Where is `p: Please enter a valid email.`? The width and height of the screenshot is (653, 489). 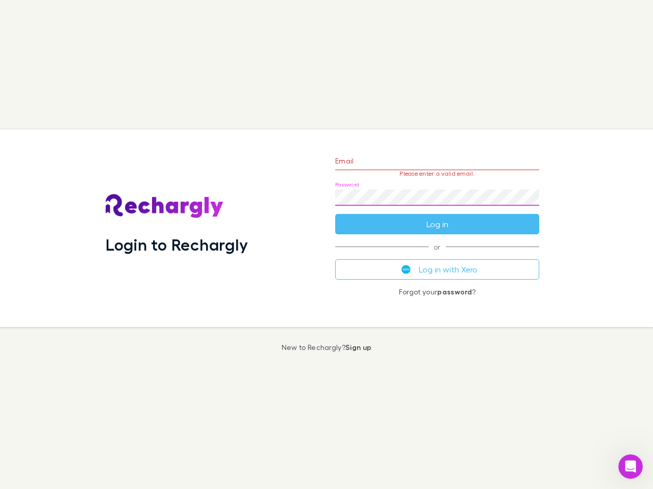
p: Please enter a valid email. is located at coordinates (437, 174).